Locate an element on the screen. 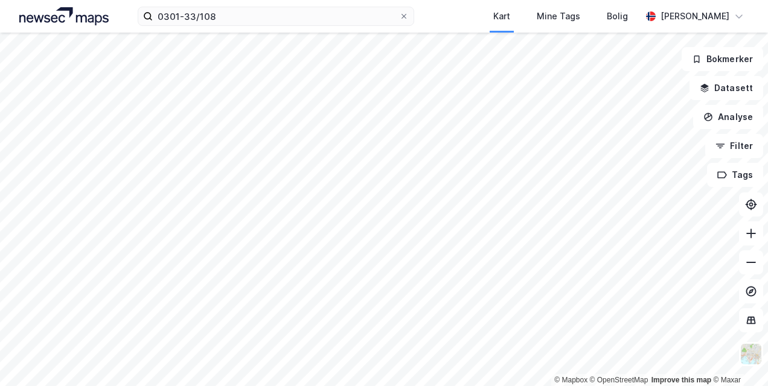 The image size is (768, 386). button: Bokmerker is located at coordinates (722, 59).